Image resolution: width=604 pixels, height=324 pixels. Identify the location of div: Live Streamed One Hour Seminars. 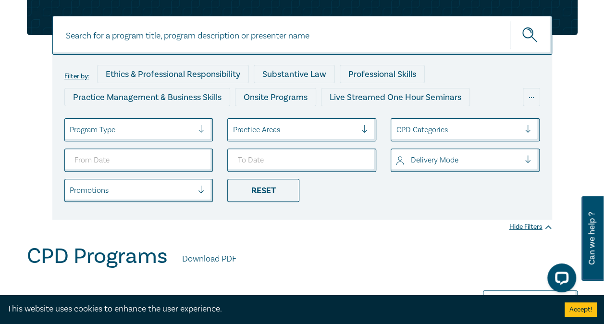
(396, 97).